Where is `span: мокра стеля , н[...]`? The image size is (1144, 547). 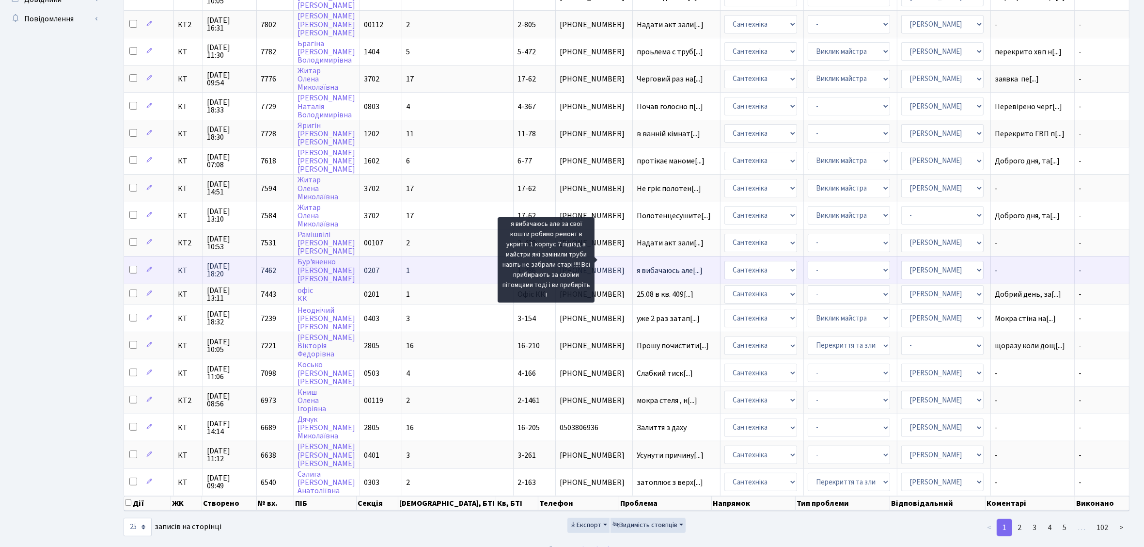
span: мокра стеля , н[...] is located at coordinates (667, 400).